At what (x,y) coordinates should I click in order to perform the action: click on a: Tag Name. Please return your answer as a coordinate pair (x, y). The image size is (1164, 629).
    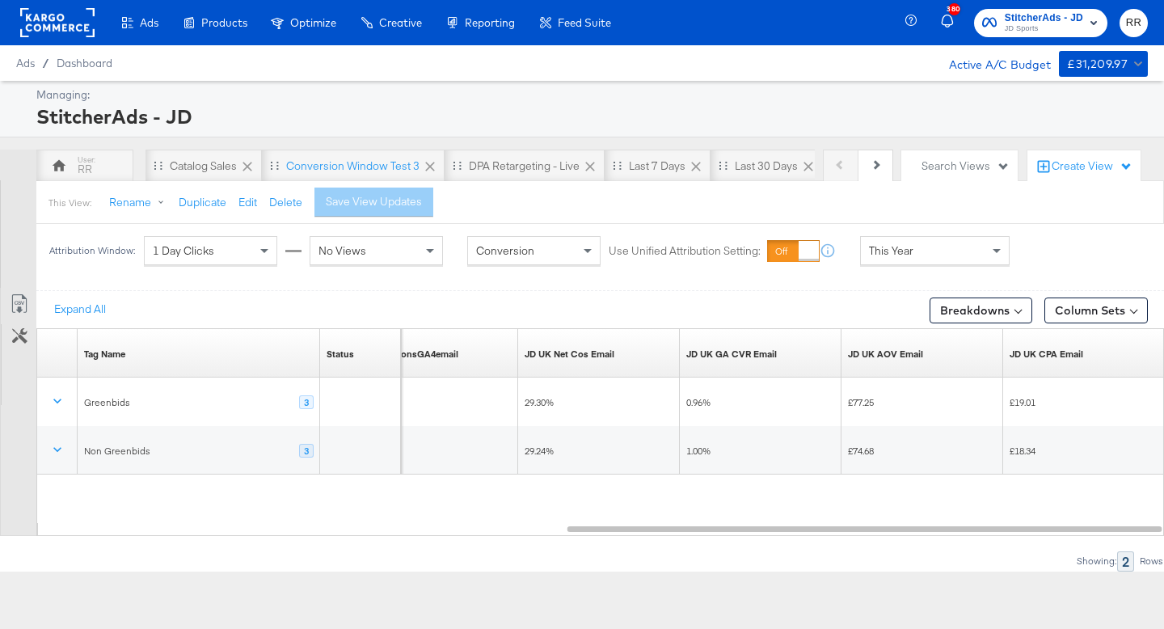
    Looking at the image, I should click on (104, 354).